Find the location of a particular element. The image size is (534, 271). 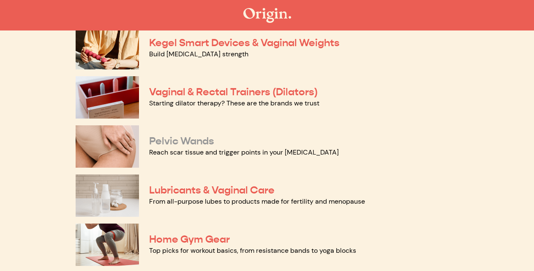

a: Top picks for workout basics, from resistance bands to yoga blocks is located at coordinates (253, 250).